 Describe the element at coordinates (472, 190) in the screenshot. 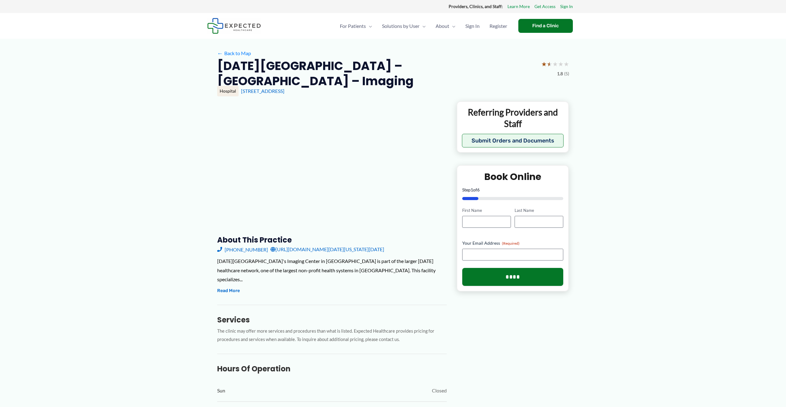

I see `span: 1` at that location.